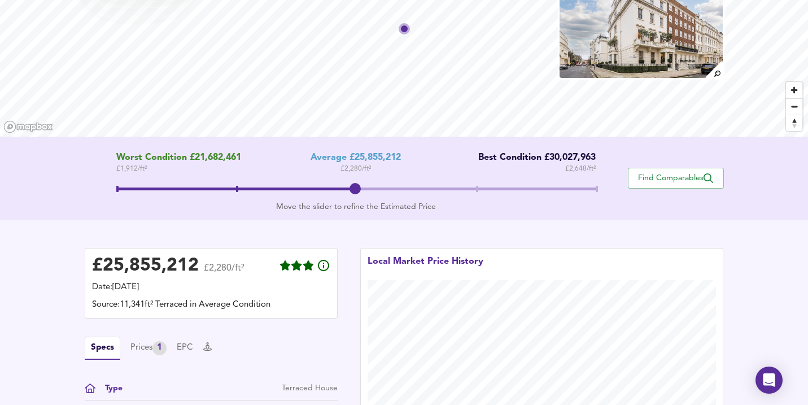 This screenshot has width=808, height=405. What do you see at coordinates (794, 90) in the screenshot?
I see `button: Zoom in` at bounding box center [794, 90].